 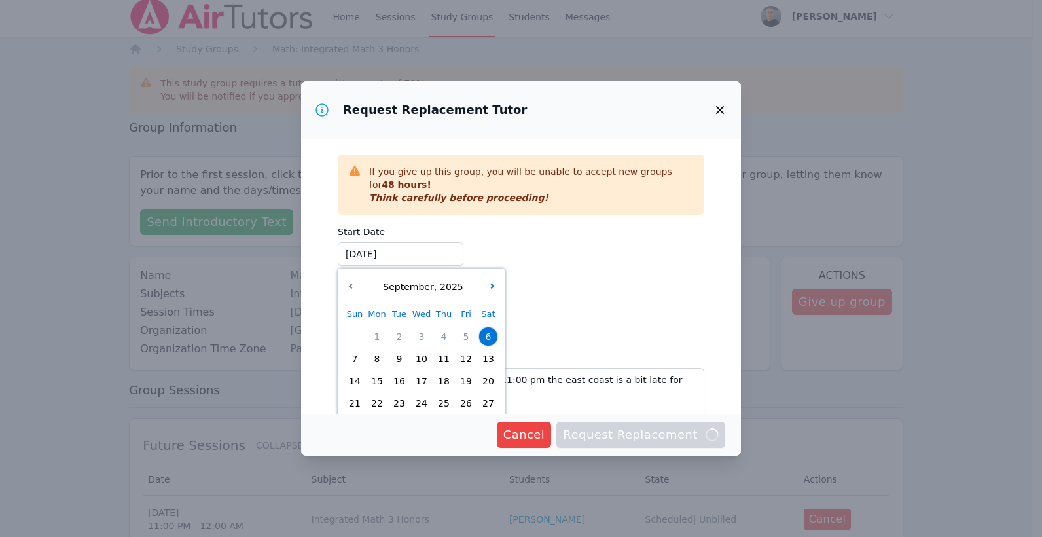 What do you see at coordinates (532, 198) in the screenshot?
I see `p: Think carefully before proceeding!` at bounding box center [532, 198].